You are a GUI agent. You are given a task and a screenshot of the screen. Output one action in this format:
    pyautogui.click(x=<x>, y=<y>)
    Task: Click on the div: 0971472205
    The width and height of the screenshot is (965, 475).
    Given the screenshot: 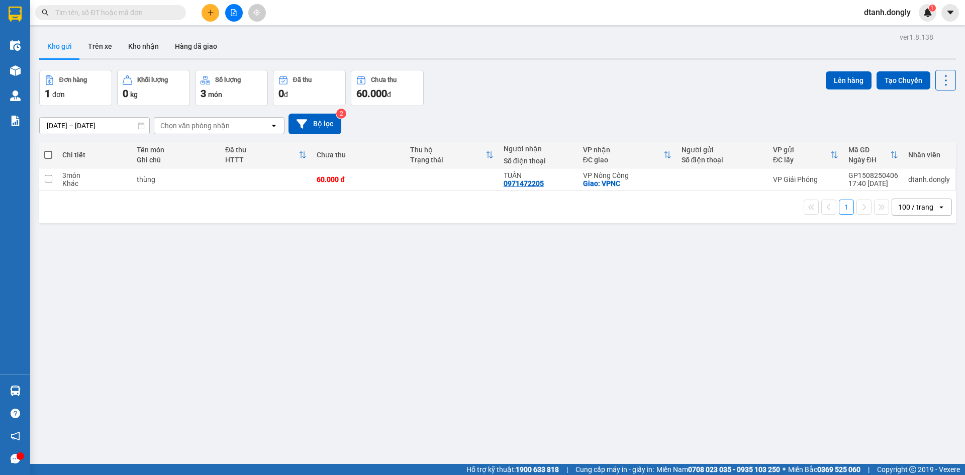 What is the action you would take?
    pyautogui.click(x=524, y=184)
    